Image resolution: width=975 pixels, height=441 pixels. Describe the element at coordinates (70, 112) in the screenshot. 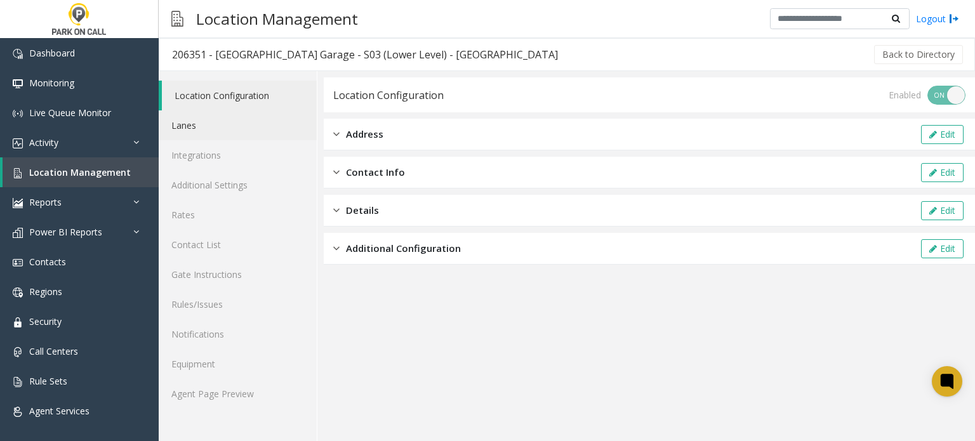

I see `span: Live Queue Monitor` at that location.